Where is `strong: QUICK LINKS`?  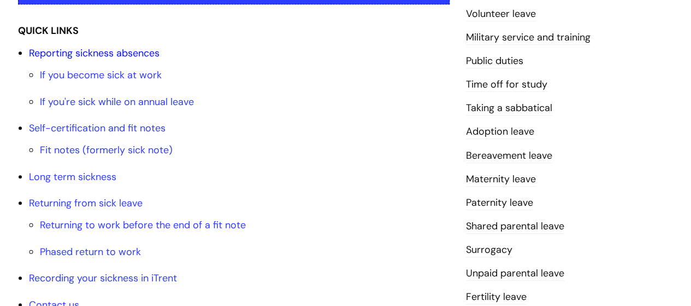 strong: QUICK LINKS is located at coordinates (48, 31).